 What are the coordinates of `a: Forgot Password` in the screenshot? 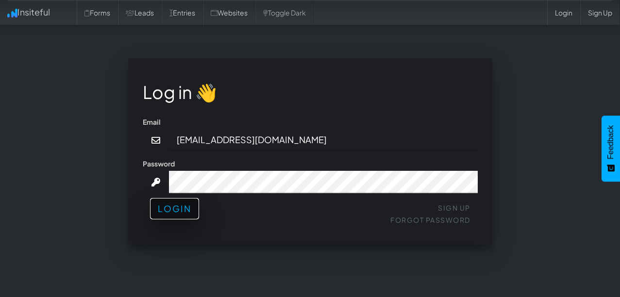 It's located at (430, 220).